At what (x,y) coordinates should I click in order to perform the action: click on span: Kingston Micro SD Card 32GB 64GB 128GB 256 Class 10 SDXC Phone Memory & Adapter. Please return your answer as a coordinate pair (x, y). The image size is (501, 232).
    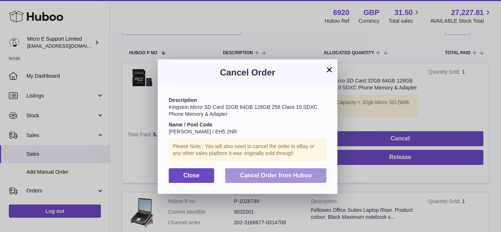
    Looking at the image, I should click on (243, 110).